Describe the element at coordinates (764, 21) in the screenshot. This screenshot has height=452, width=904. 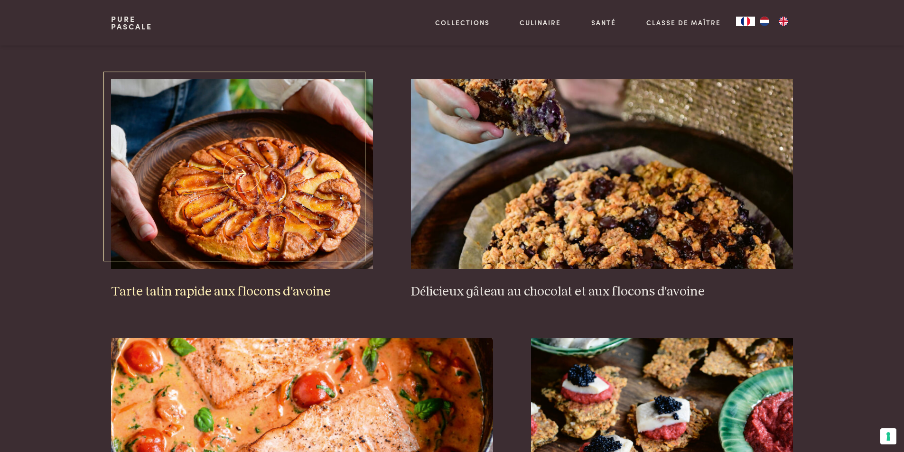
I see `a: NL` at that location.